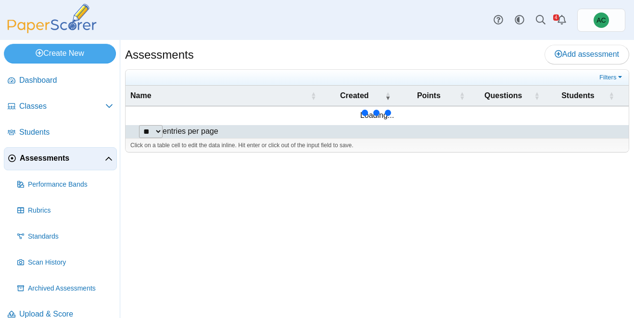 This screenshot has width=634, height=318. What do you see at coordinates (562, 20) in the screenshot?
I see `a: Alerts` at bounding box center [562, 20].